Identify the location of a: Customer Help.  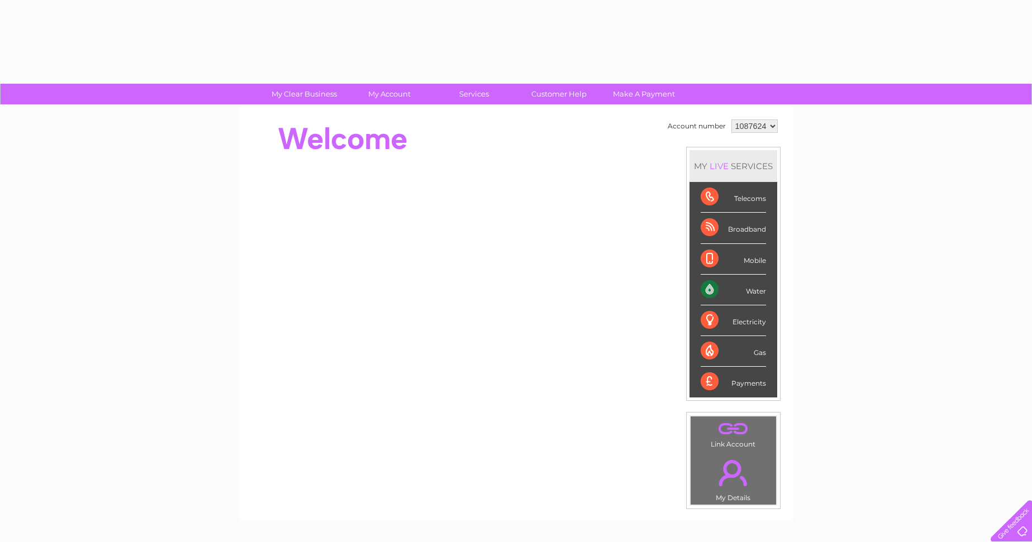
(559, 94).